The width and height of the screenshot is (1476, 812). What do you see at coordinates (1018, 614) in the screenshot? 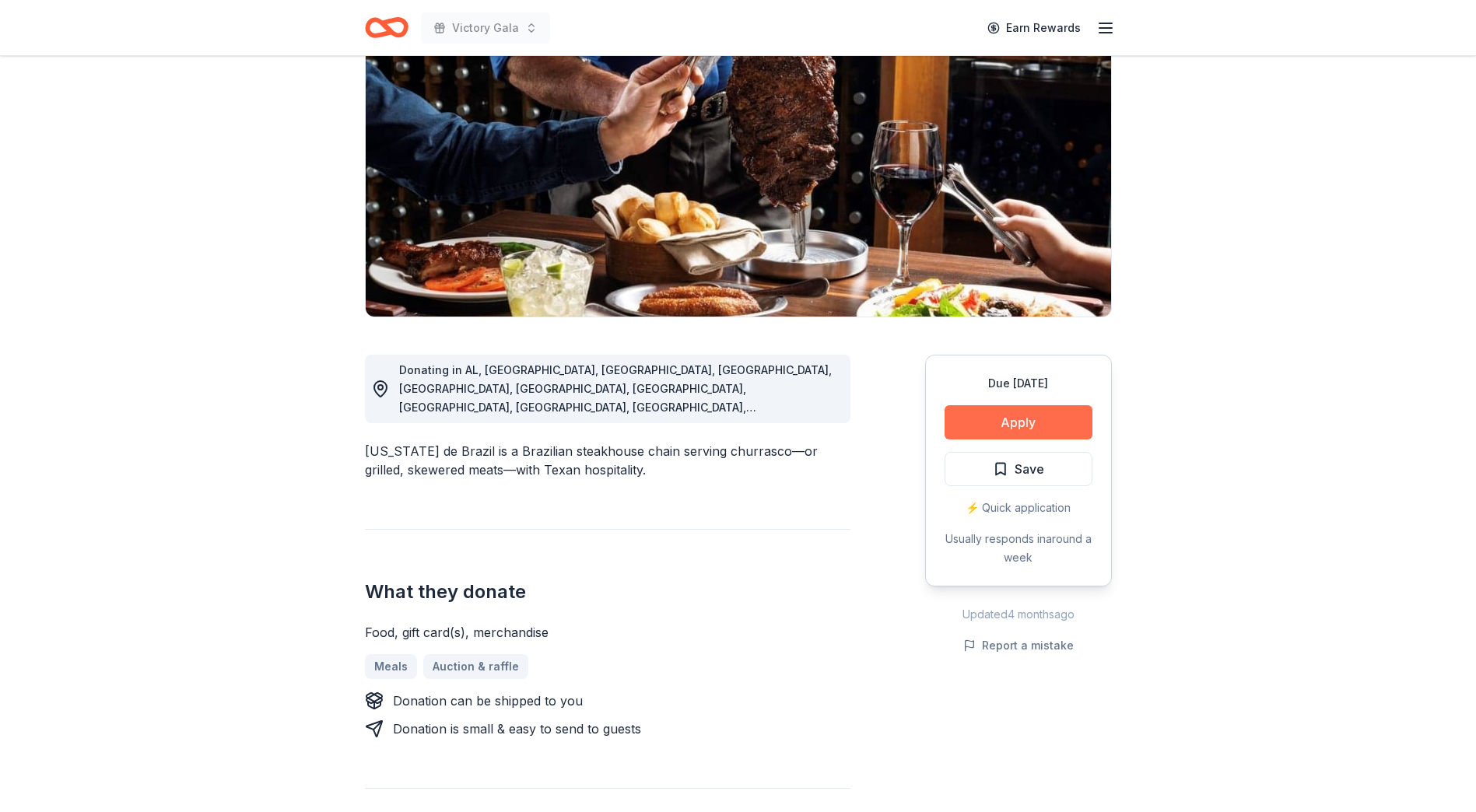
I see `div: Updated 4 months ago` at bounding box center [1018, 614].